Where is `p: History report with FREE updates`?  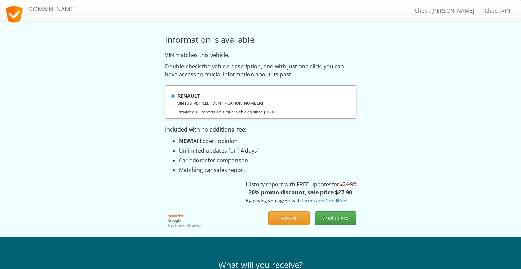
p: History report with FREE updates is located at coordinates (301, 192).